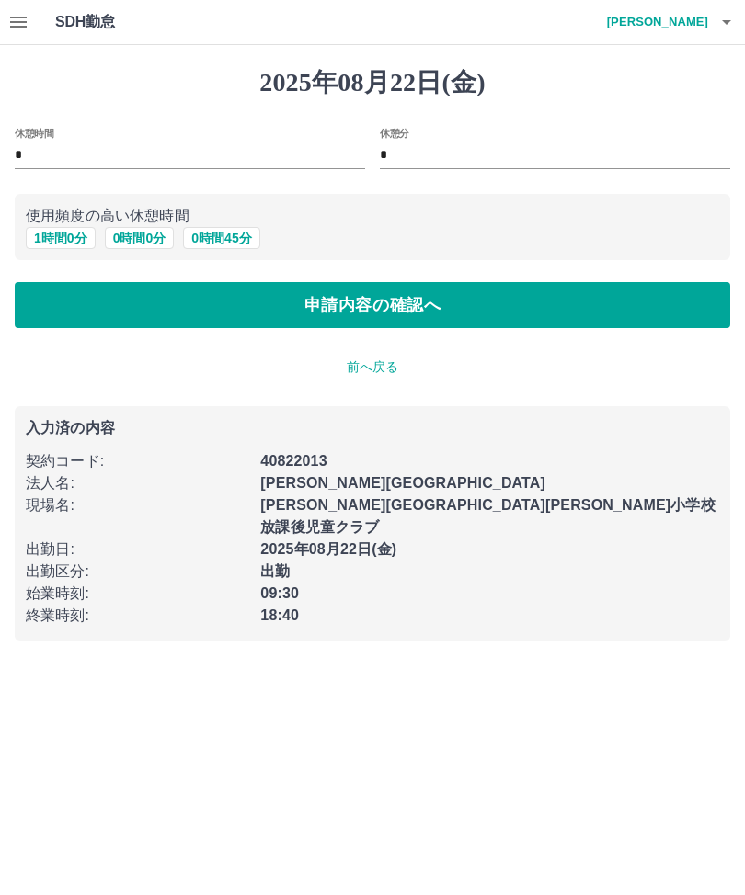 The height and width of the screenshot is (895, 745). Describe the element at coordinates (372, 216) in the screenshot. I see `p: 使用頻度の高い休憩時間` at that location.